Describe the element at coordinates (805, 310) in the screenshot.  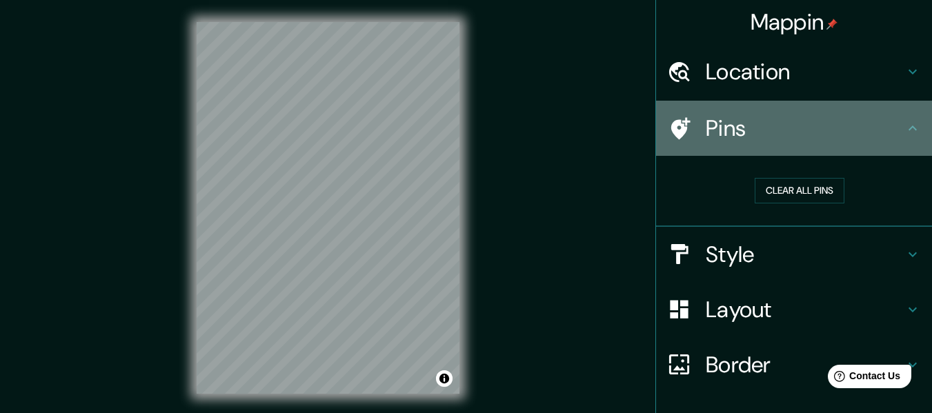
I see `h4: Layout` at that location.